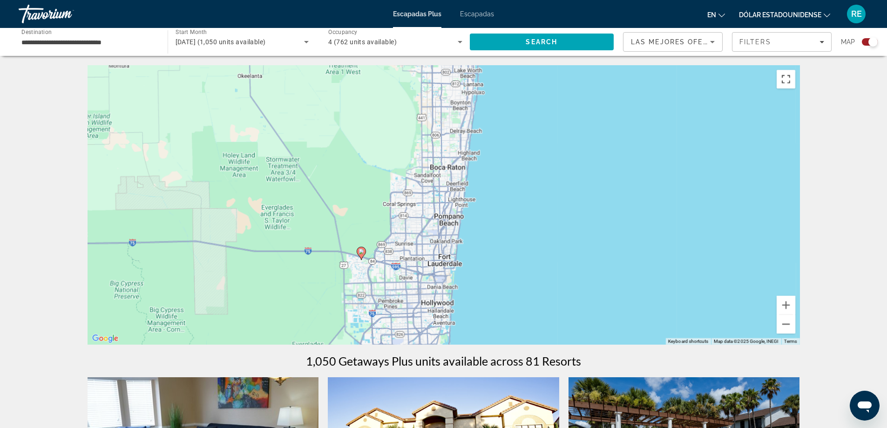  What do you see at coordinates (755, 42) in the screenshot?
I see `span: Filters` at bounding box center [755, 42].